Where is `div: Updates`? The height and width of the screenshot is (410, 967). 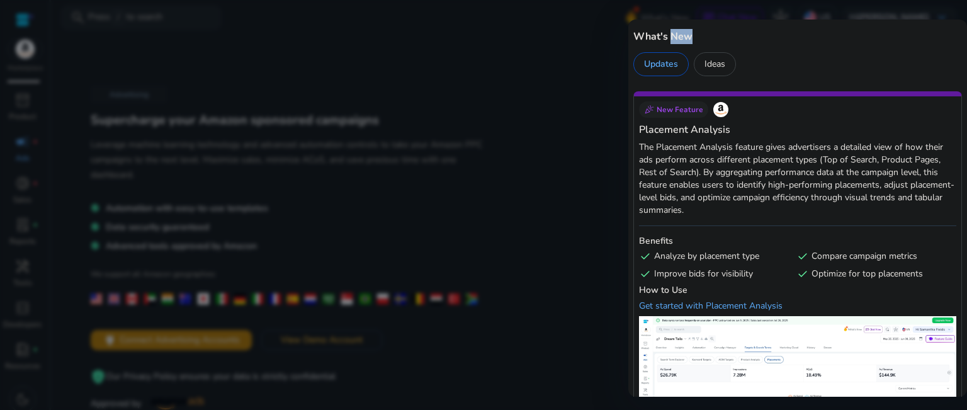 div: Updates is located at coordinates (661, 64).